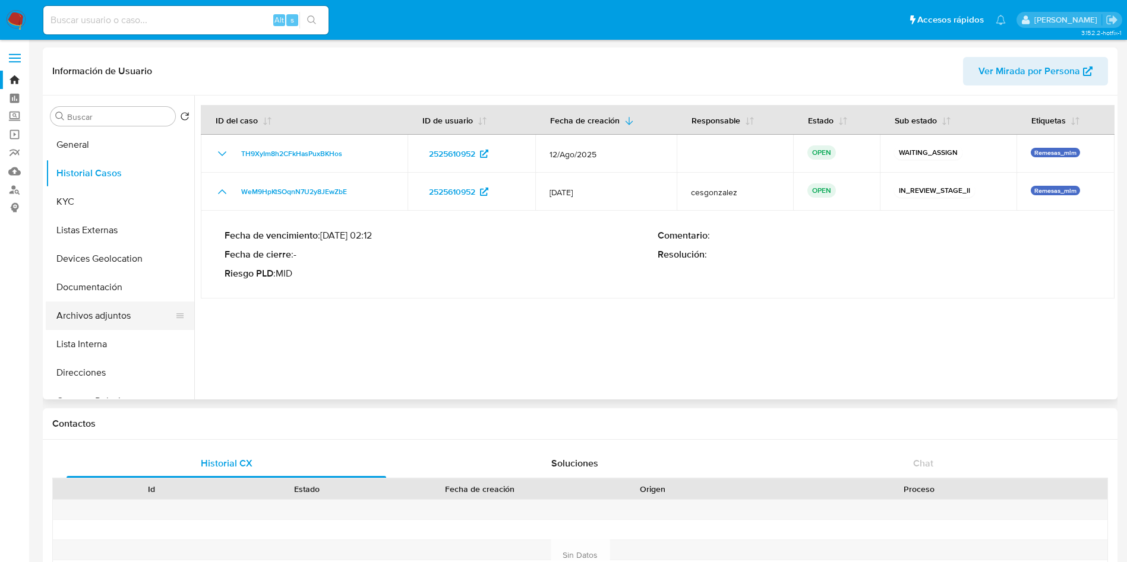 The height and width of the screenshot is (562, 1127). I want to click on div: Estado, so click(307, 489).